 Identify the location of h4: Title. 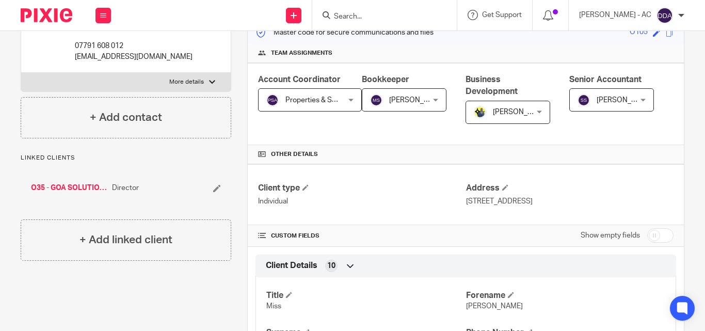
(366, 295).